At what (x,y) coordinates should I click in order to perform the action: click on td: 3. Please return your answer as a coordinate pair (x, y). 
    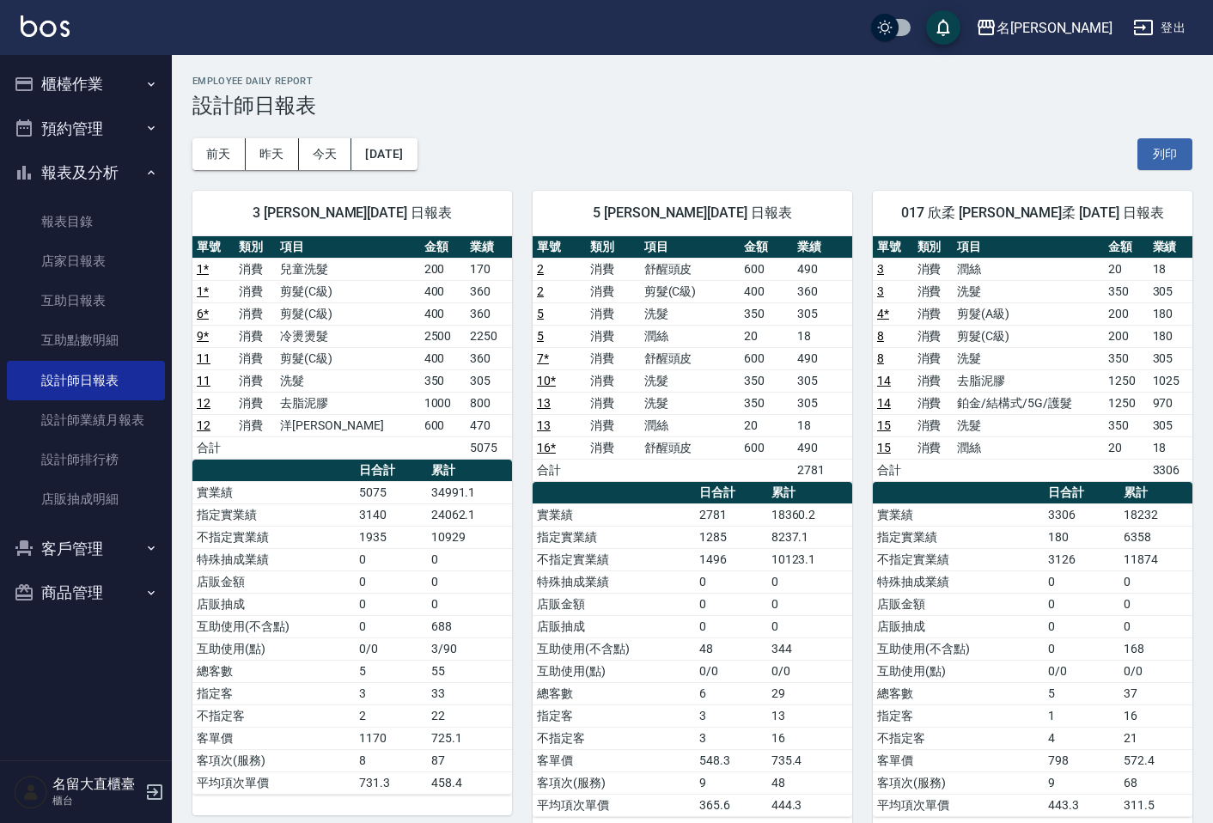
    Looking at the image, I should click on (730, 738).